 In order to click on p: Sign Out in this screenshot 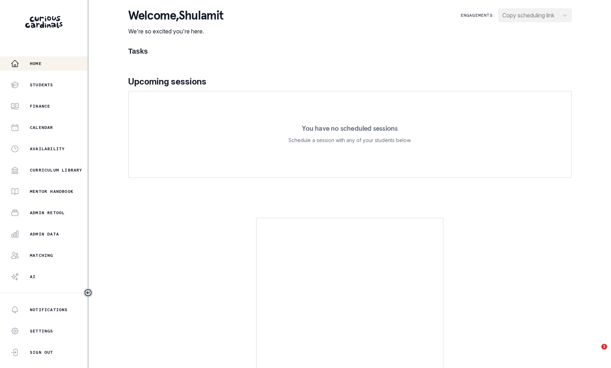, I will do `click(42, 352)`.